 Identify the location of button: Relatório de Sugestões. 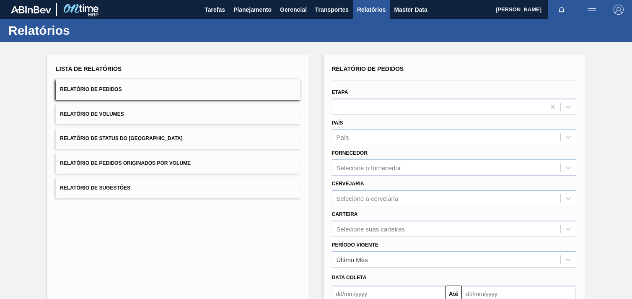
(178, 188).